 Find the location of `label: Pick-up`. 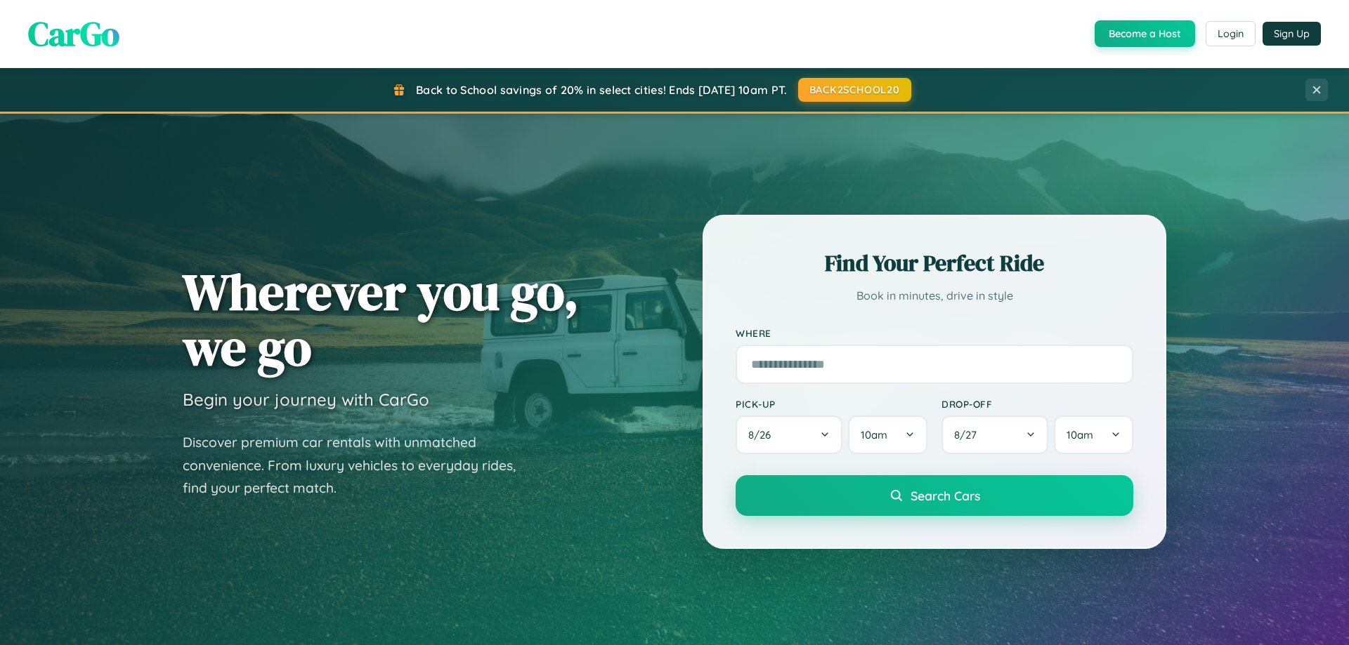

label: Pick-up is located at coordinates (831, 404).